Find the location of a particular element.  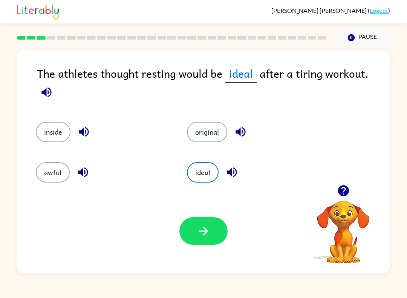

img: Literably is located at coordinates (38, 11).